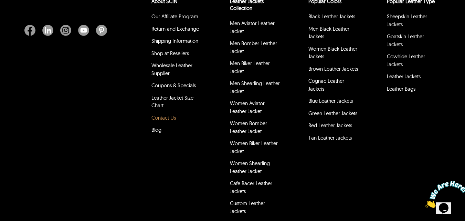  I want to click on a: Men Aviator Leather Jacket, so click(252, 27).